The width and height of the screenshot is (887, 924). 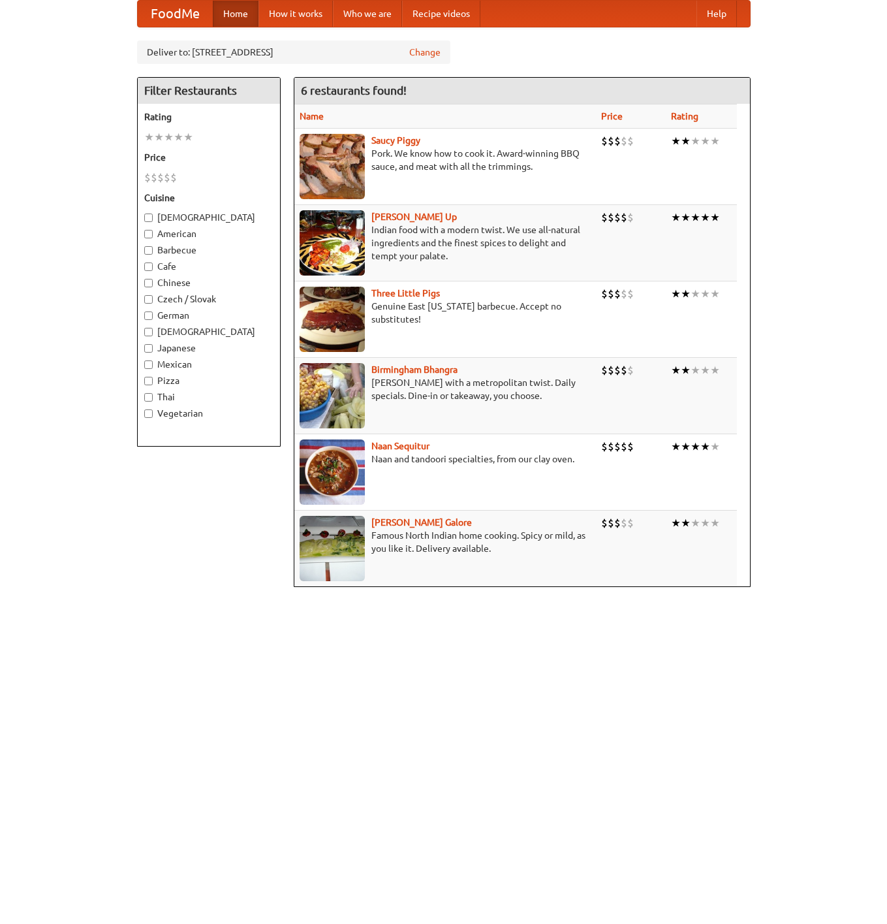 I want to click on a: Price, so click(x=612, y=116).